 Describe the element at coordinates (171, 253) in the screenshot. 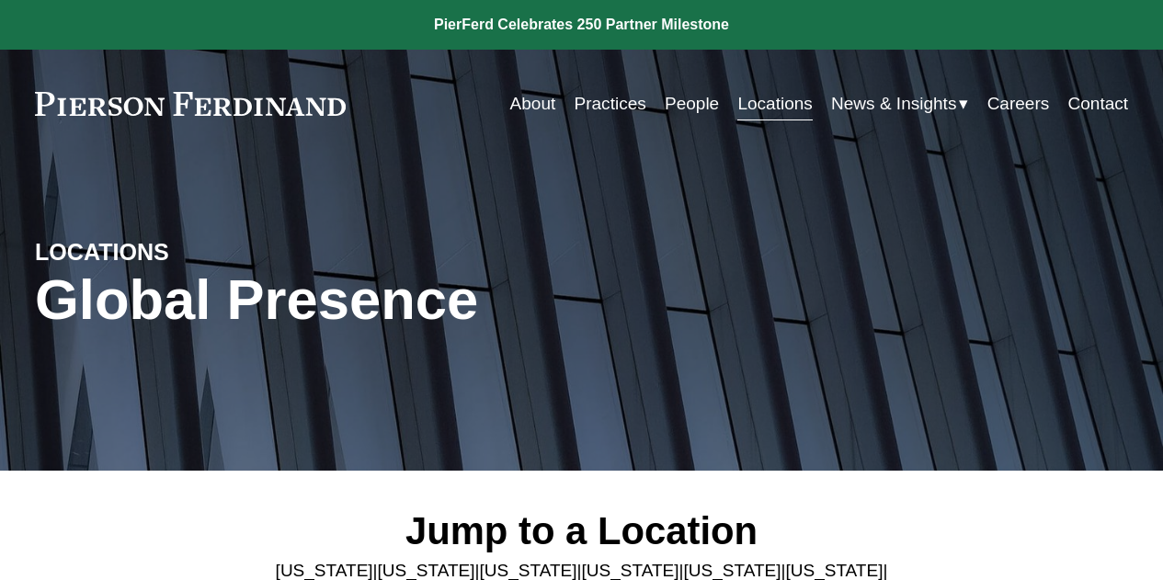

I see `h4: LOCATIONS` at that location.